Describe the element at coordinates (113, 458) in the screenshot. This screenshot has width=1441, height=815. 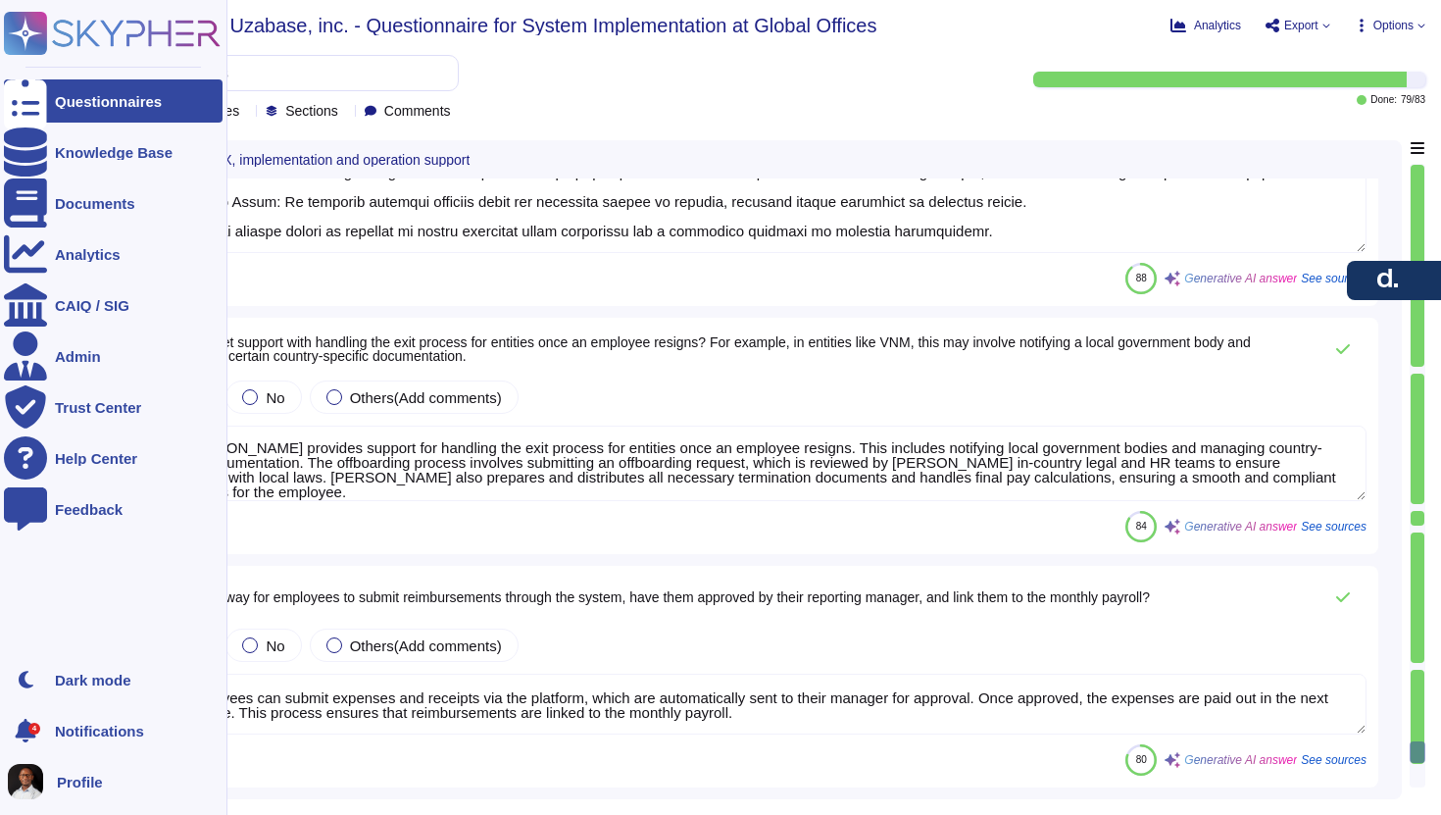
I see `a: Help Center` at that location.